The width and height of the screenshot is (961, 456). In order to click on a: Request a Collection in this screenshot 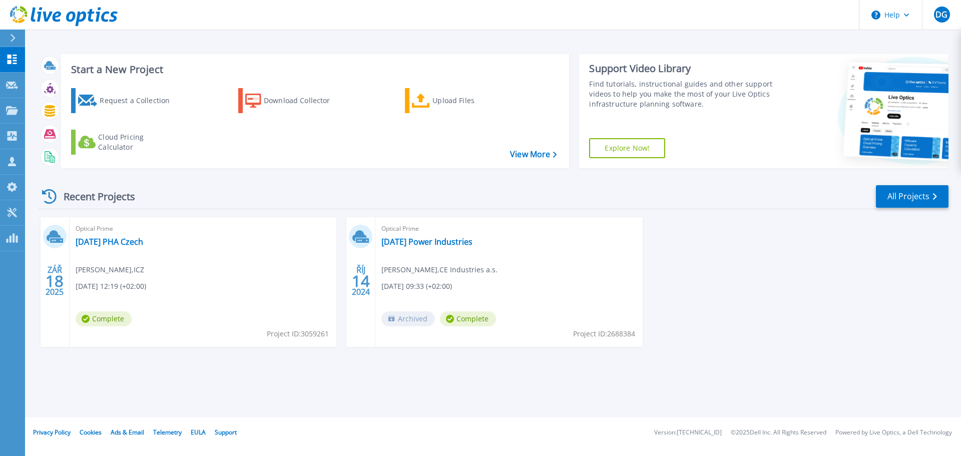, I will do `click(127, 101)`.